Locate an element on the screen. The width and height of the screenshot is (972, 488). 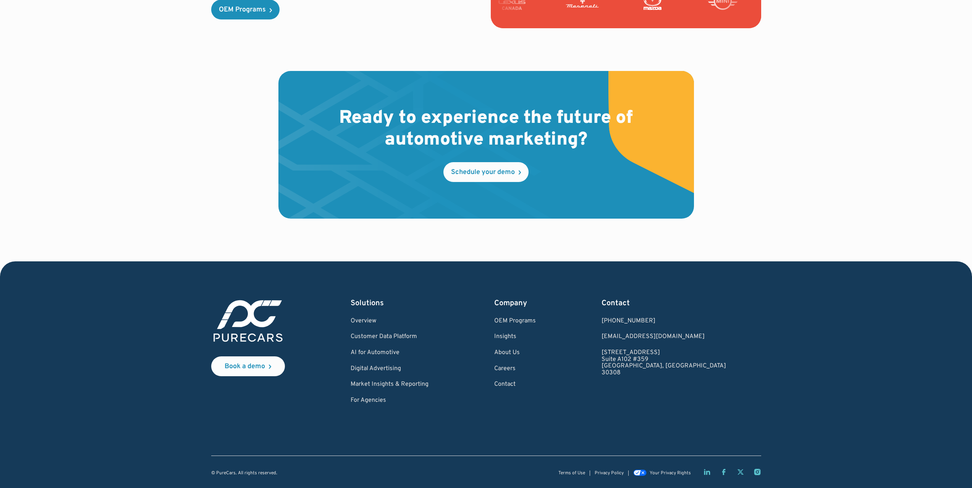
a: OEM Programs is located at coordinates (515, 322).